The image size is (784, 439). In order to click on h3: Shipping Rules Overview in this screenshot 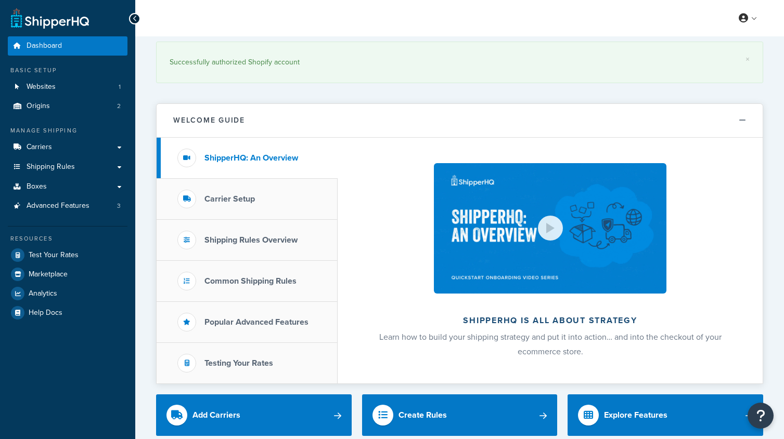, I will do `click(251, 240)`.